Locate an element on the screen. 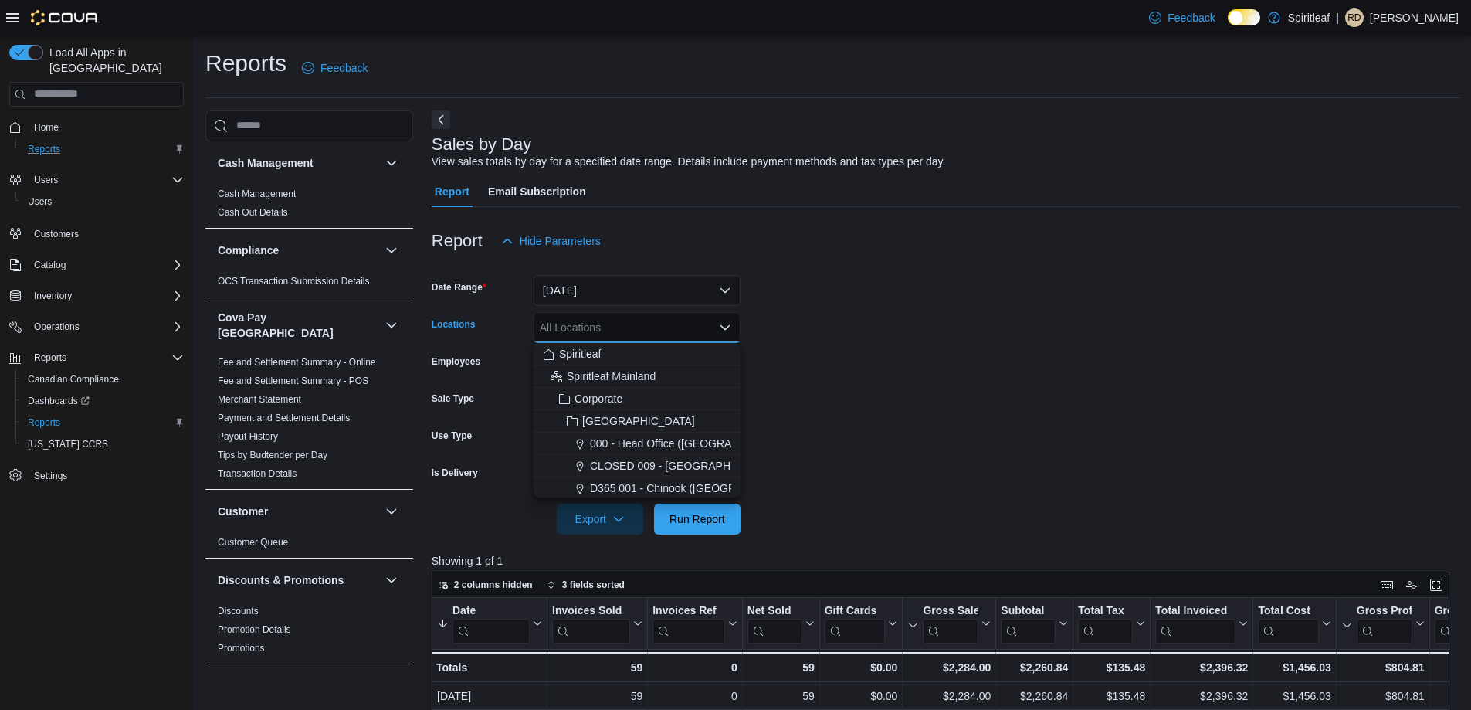  span: Payment and Settlement Details is located at coordinates (283, 418).